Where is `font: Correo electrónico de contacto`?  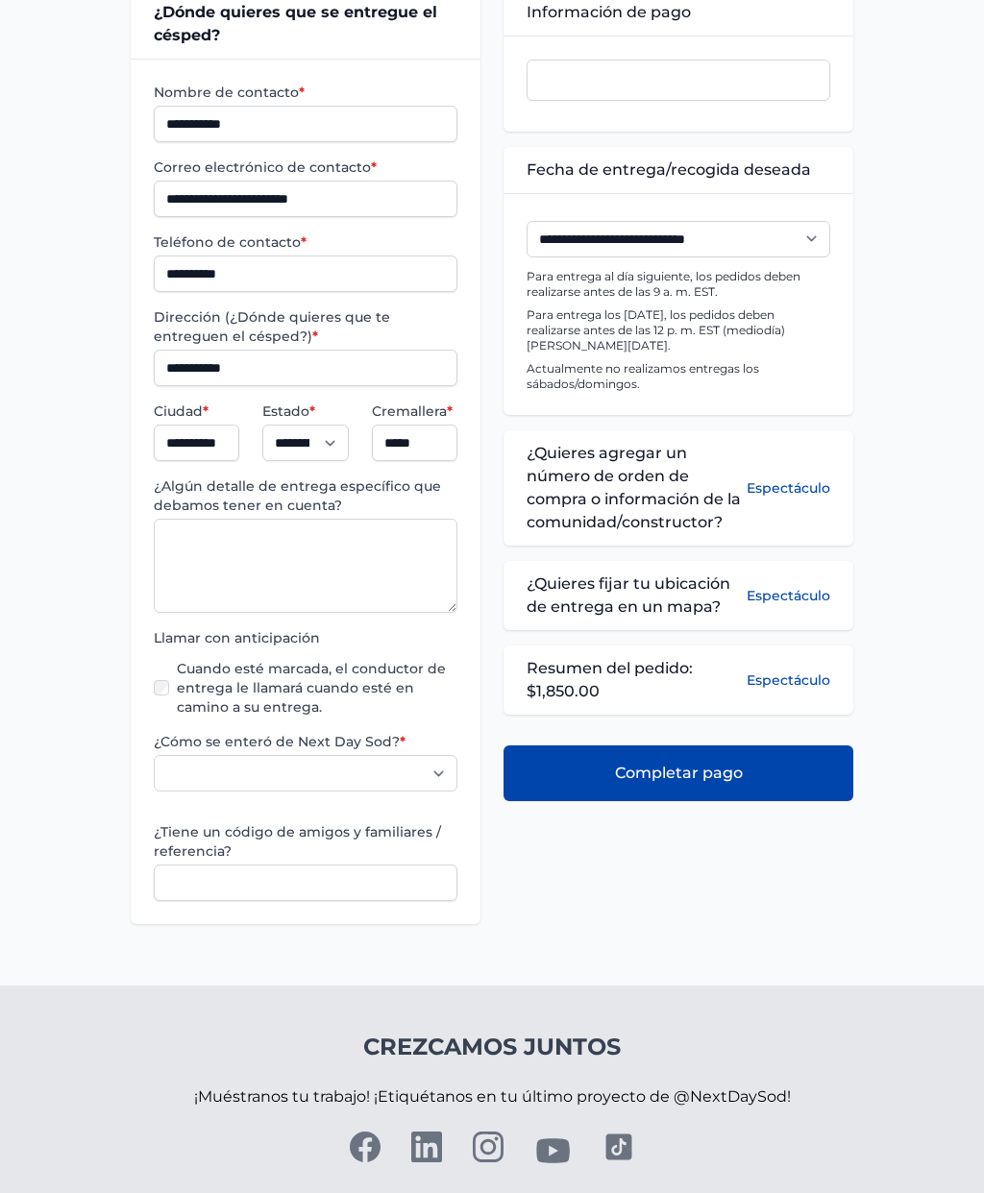
font: Correo electrónico de contacto is located at coordinates (262, 167).